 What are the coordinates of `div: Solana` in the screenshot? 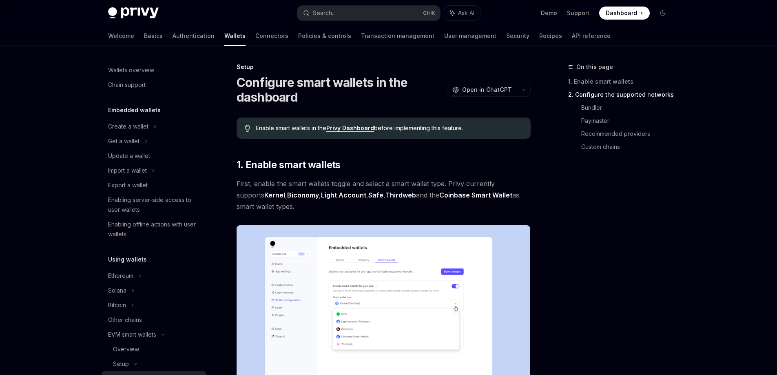 It's located at (117, 291).